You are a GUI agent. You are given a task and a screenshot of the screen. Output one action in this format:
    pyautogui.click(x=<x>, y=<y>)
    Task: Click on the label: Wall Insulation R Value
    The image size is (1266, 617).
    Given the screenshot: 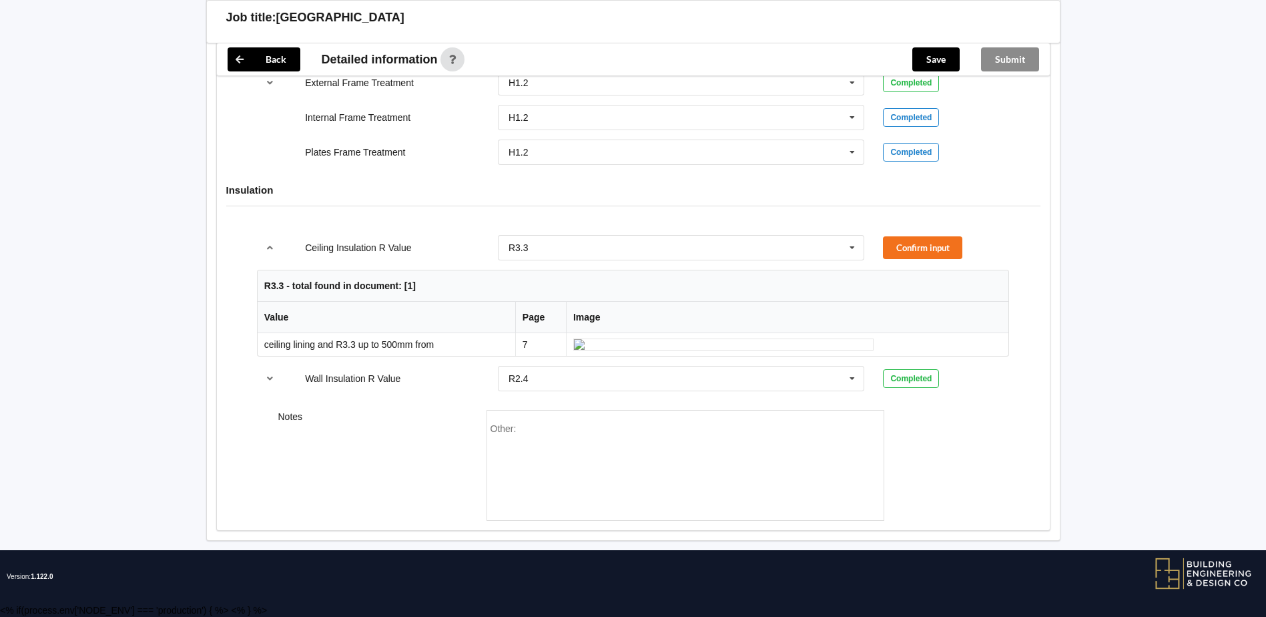 What is the action you would take?
    pyautogui.click(x=352, y=378)
    